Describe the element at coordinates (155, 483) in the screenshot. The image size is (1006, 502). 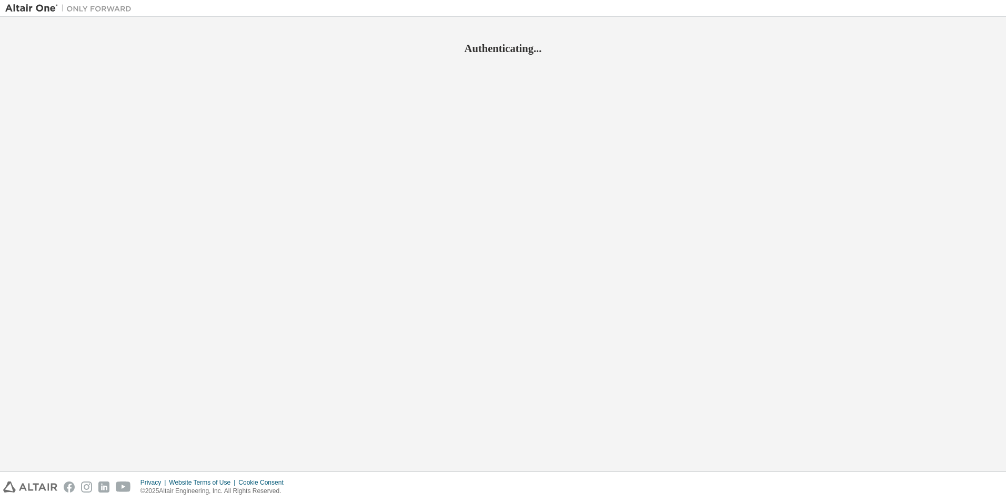
I see `div: Privacy` at that location.